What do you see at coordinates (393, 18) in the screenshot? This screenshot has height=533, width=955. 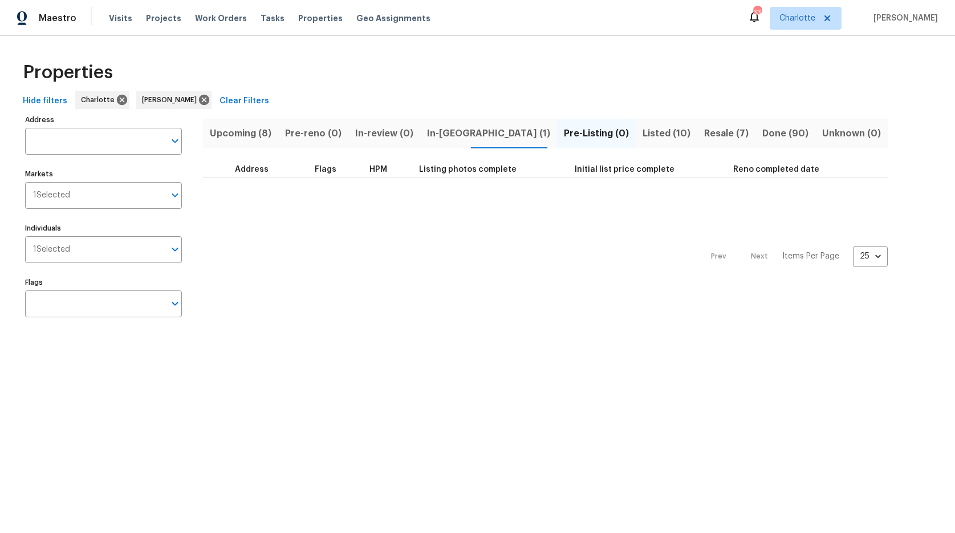 I see `span: Geo Assignments` at bounding box center [393, 18].